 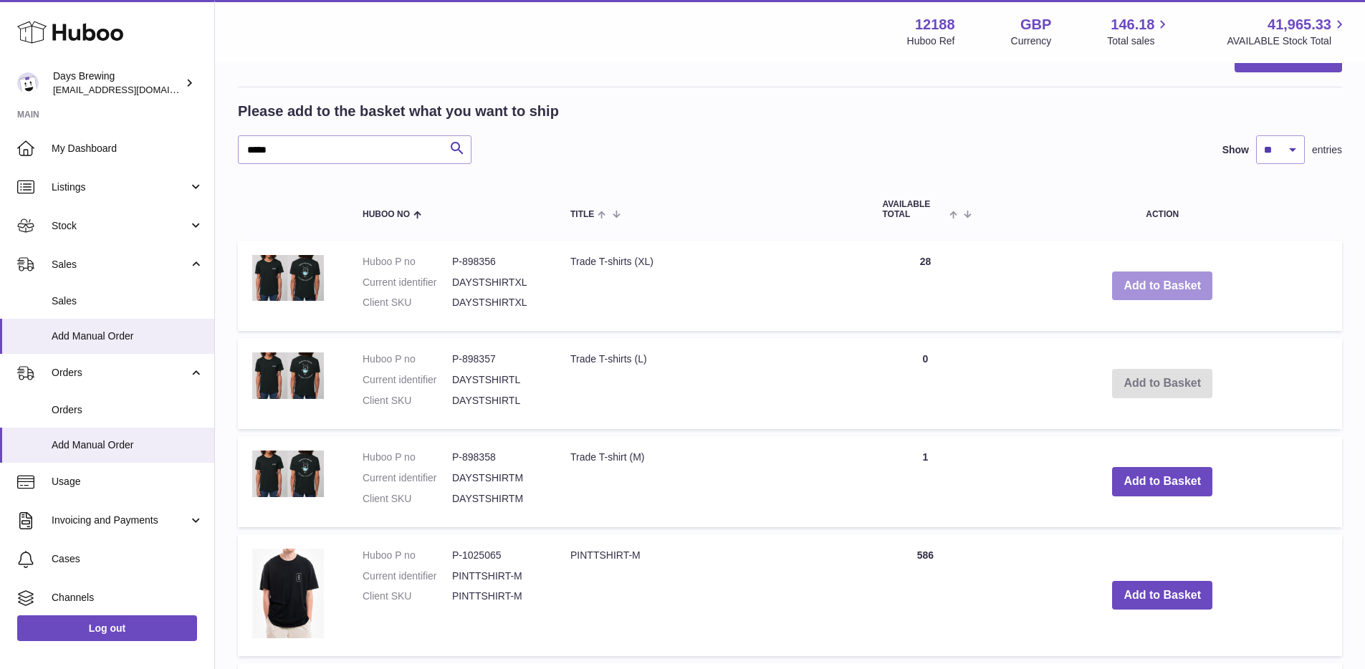 What do you see at coordinates (120, 226) in the screenshot?
I see `span: Stock` at bounding box center [120, 226].